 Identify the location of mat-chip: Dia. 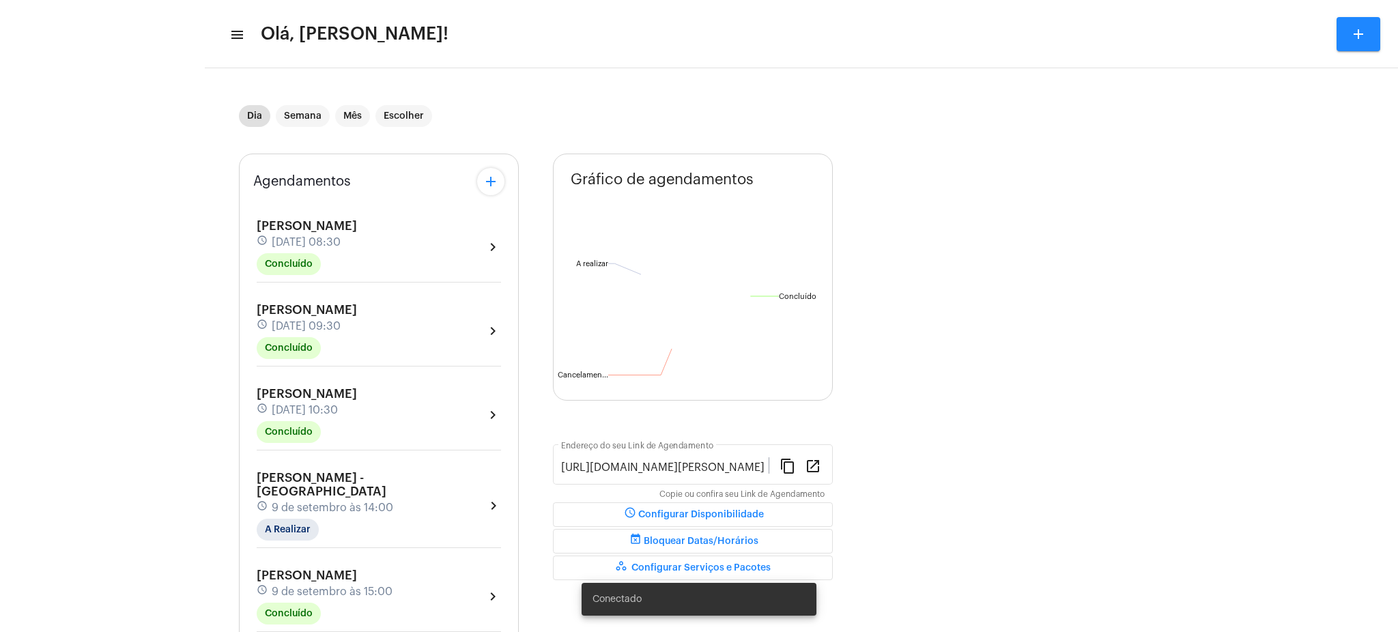
(255, 116).